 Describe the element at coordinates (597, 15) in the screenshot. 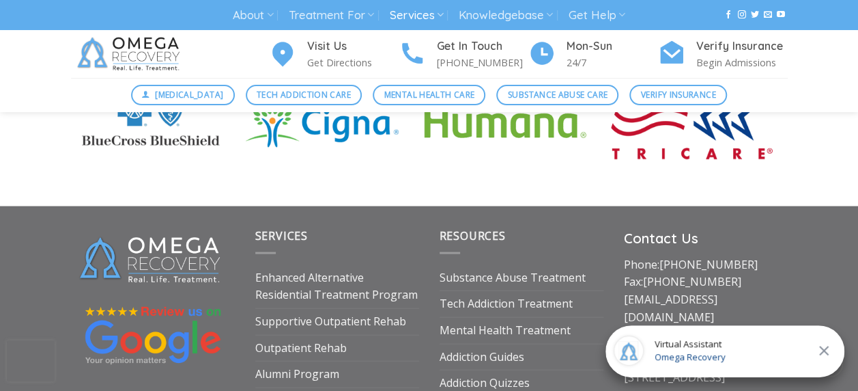

I see `a: Get Help` at that location.